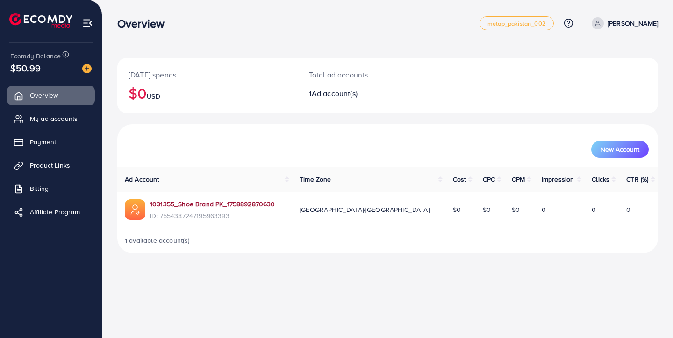 The width and height of the screenshot is (673, 338). I want to click on span: New Account, so click(620, 150).